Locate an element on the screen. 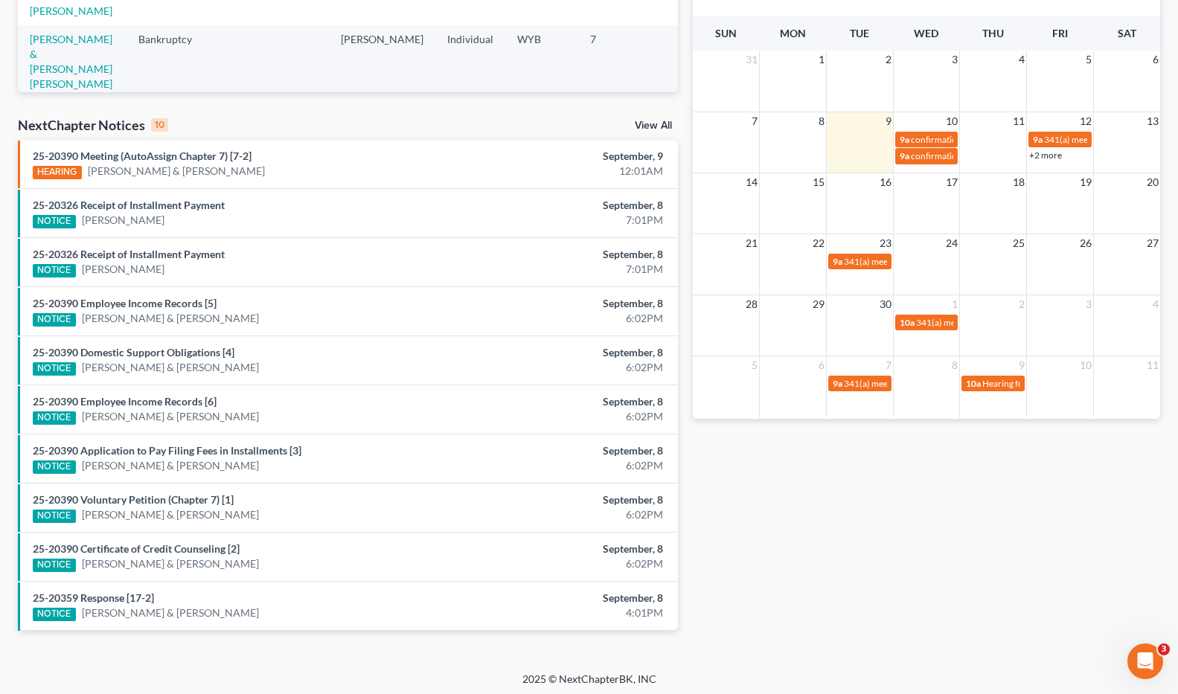 This screenshot has height=694, width=1178. span: 27 is located at coordinates (1153, 243).